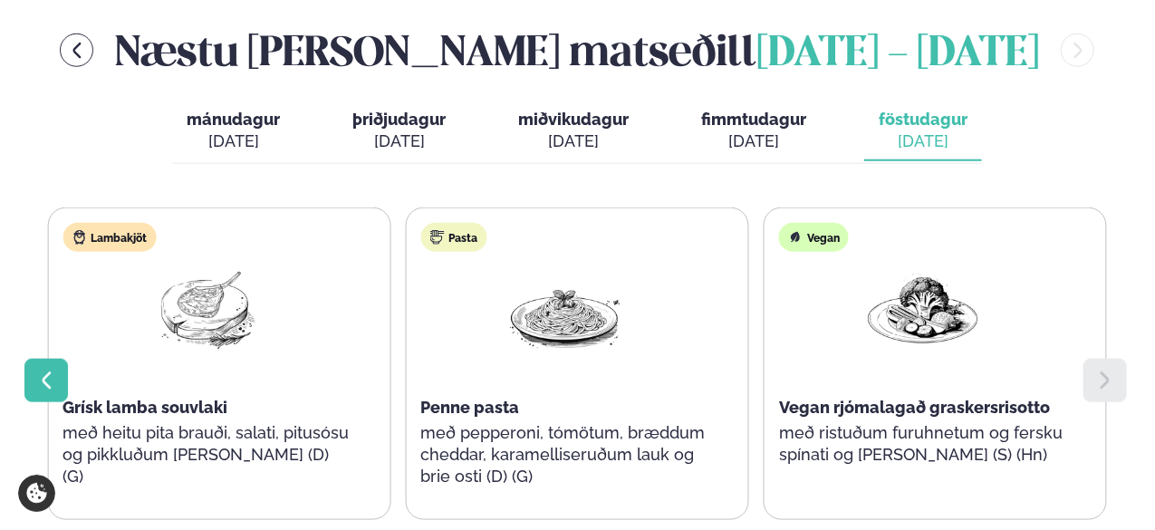  What do you see at coordinates (564, 308) in the screenshot?
I see `img: Spagetti.png` at bounding box center [564, 308].